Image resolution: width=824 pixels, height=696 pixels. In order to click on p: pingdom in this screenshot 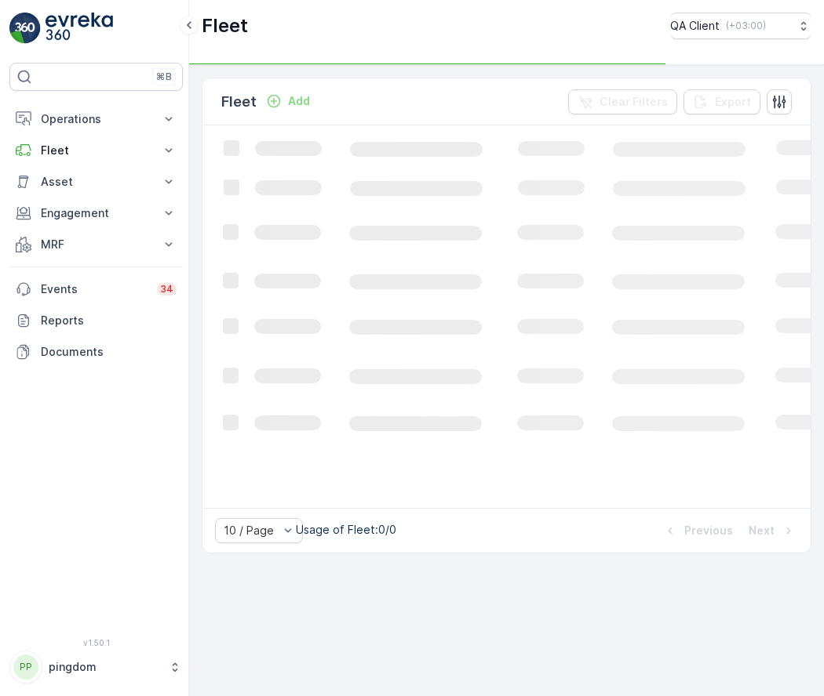, I will do `click(104, 667)`.